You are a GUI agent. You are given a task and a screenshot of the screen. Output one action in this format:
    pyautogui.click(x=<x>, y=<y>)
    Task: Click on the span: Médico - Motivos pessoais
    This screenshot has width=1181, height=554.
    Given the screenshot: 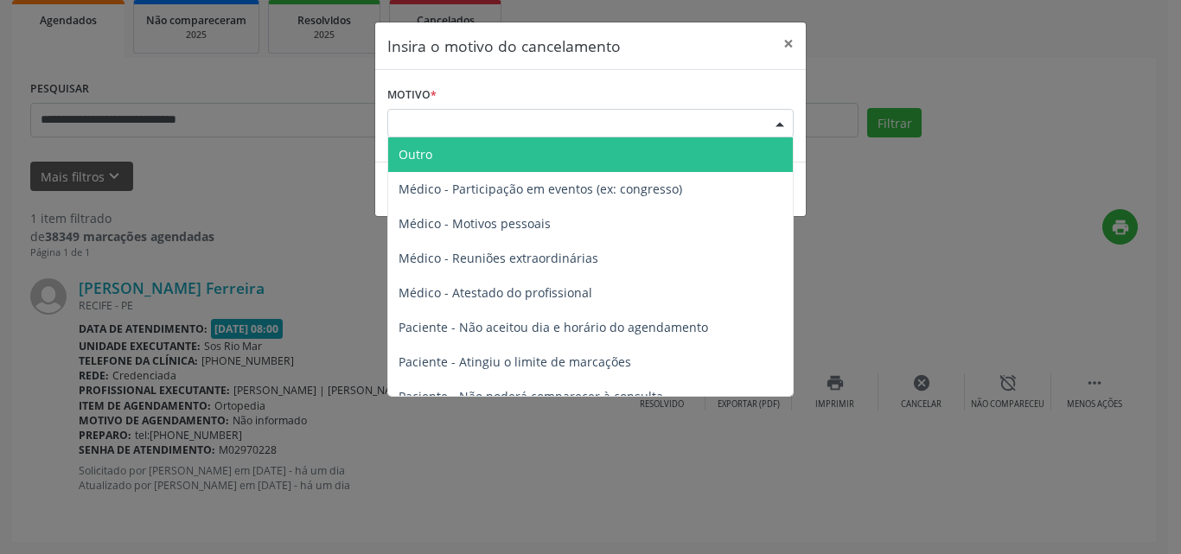 What is the action you would take?
    pyautogui.click(x=474, y=223)
    